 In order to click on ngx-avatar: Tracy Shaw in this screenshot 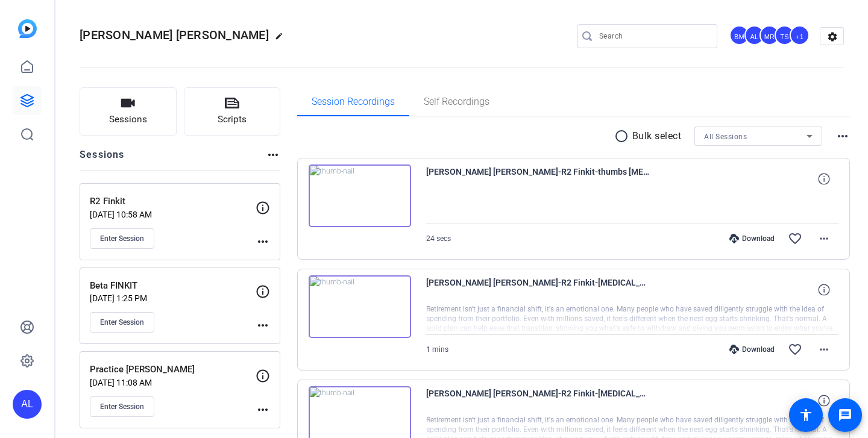, I will do `click(785, 36)`.